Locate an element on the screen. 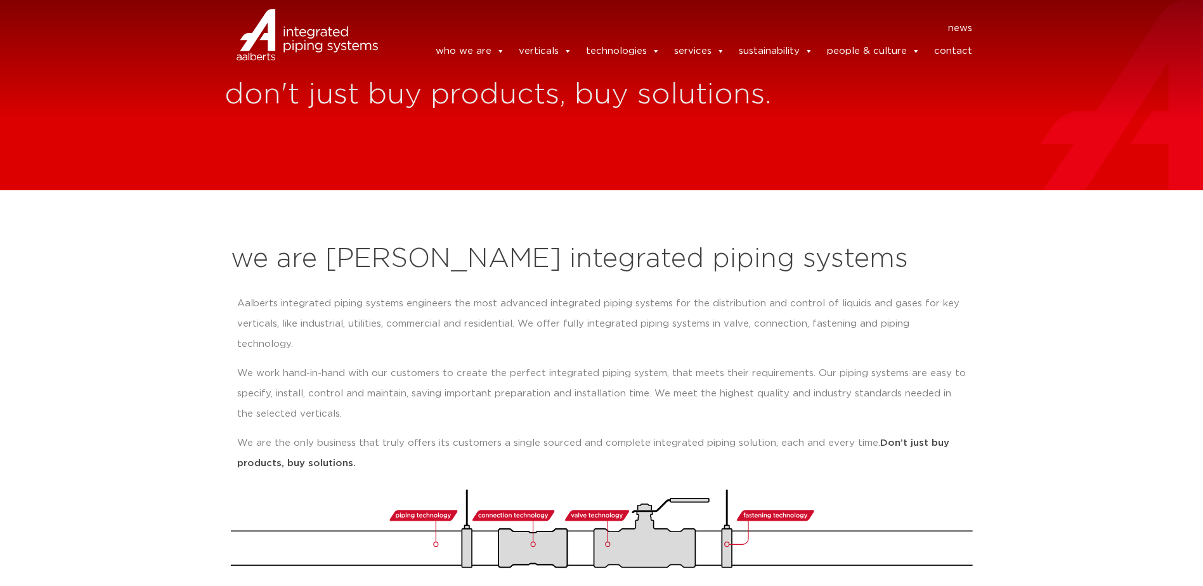 This screenshot has width=1203, height=586. a: people & culture is located at coordinates (874, 51).